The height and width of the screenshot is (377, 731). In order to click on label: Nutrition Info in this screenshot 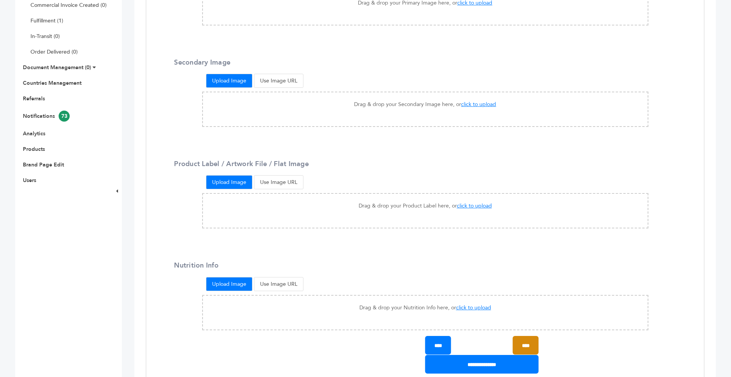, I will do `click(186, 266)`.